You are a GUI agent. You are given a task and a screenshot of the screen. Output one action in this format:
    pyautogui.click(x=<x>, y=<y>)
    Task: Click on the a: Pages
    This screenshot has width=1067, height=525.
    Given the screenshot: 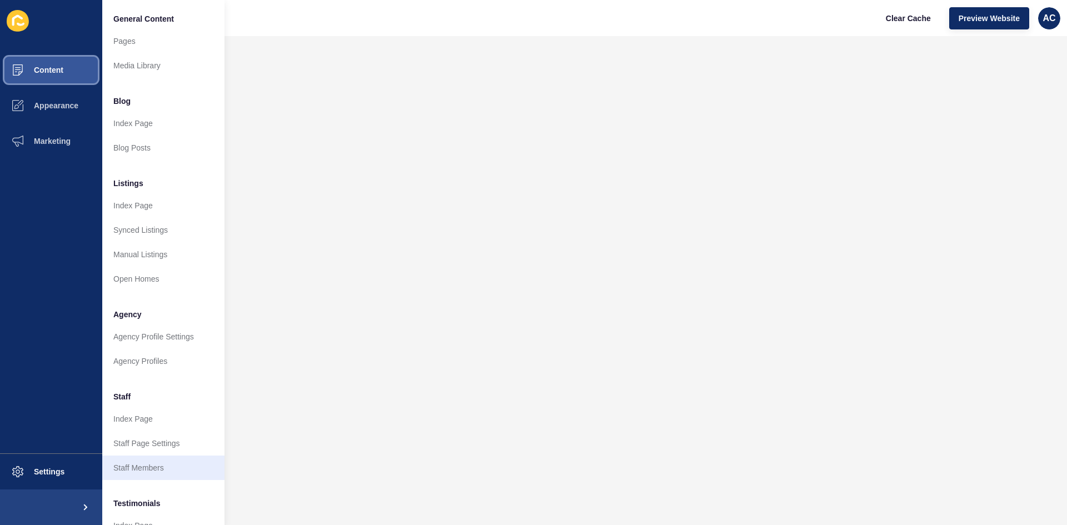 What is the action you would take?
    pyautogui.click(x=163, y=41)
    